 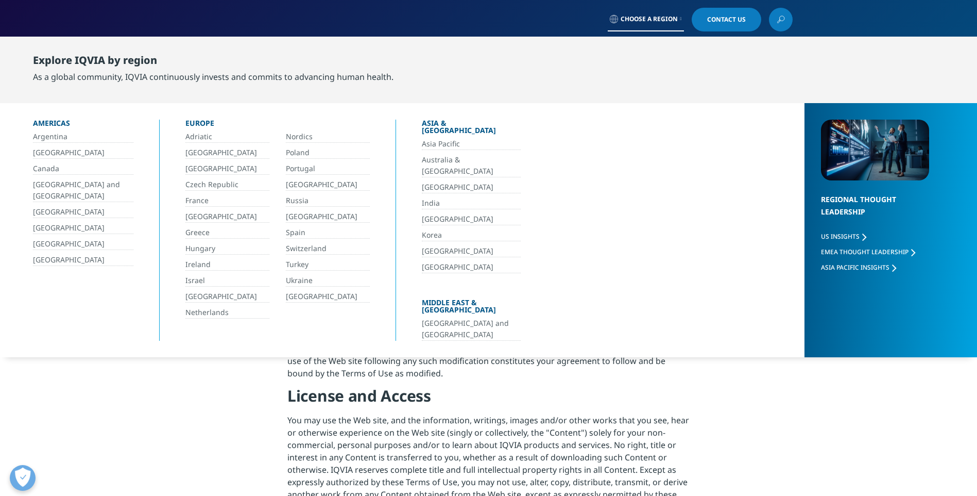 I want to click on nav: Primary, so click(x=532, y=60).